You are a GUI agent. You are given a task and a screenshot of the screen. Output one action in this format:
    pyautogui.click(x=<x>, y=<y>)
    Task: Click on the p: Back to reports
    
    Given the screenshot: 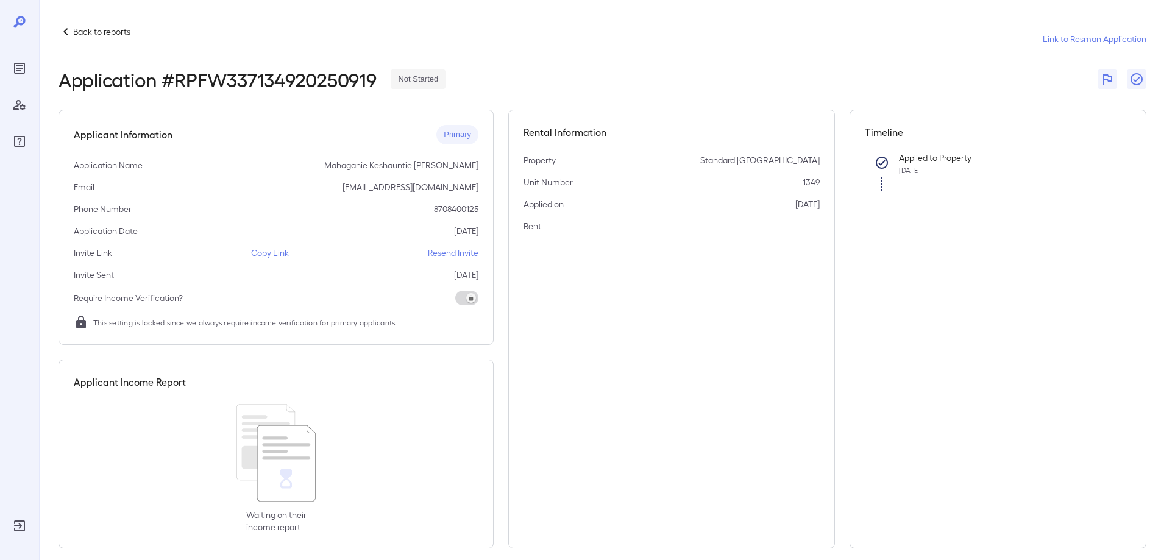 What is the action you would take?
    pyautogui.click(x=102, y=32)
    